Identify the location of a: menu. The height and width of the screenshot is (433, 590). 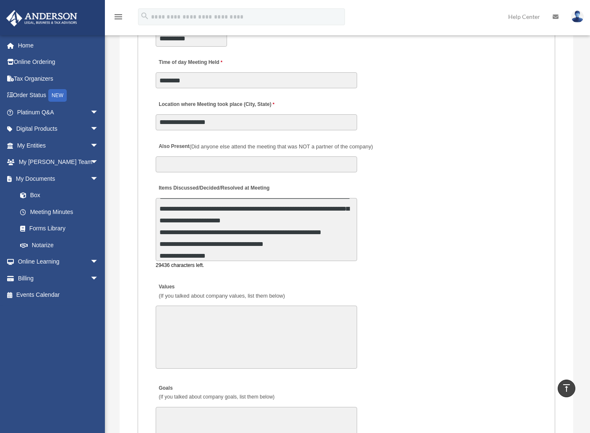
(118, 18).